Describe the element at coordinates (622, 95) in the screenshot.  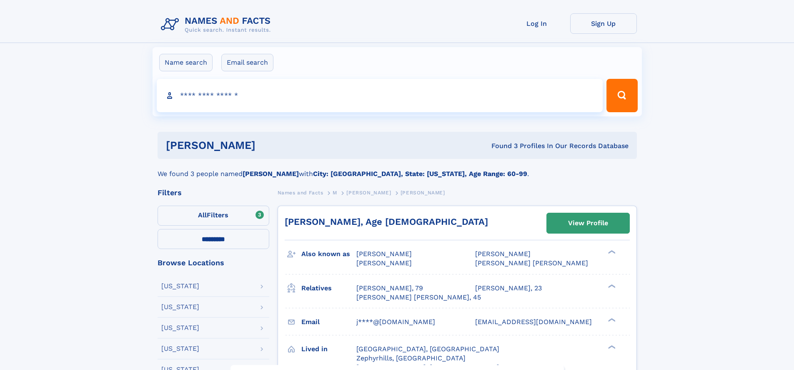
I see `button: Search Button` at that location.